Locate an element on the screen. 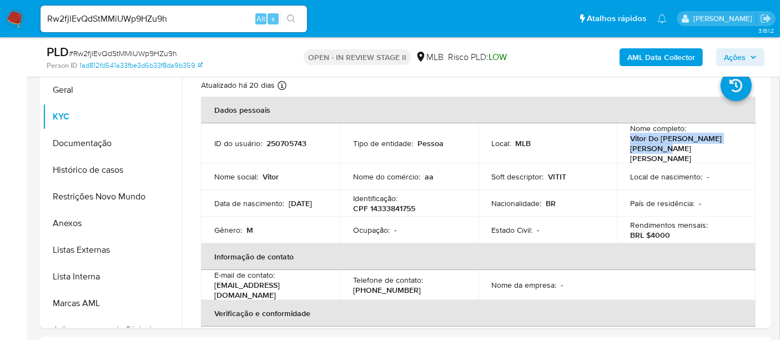 Image resolution: width=780 pixels, height=340 pixels. p: Vitor is located at coordinates (270, 177).